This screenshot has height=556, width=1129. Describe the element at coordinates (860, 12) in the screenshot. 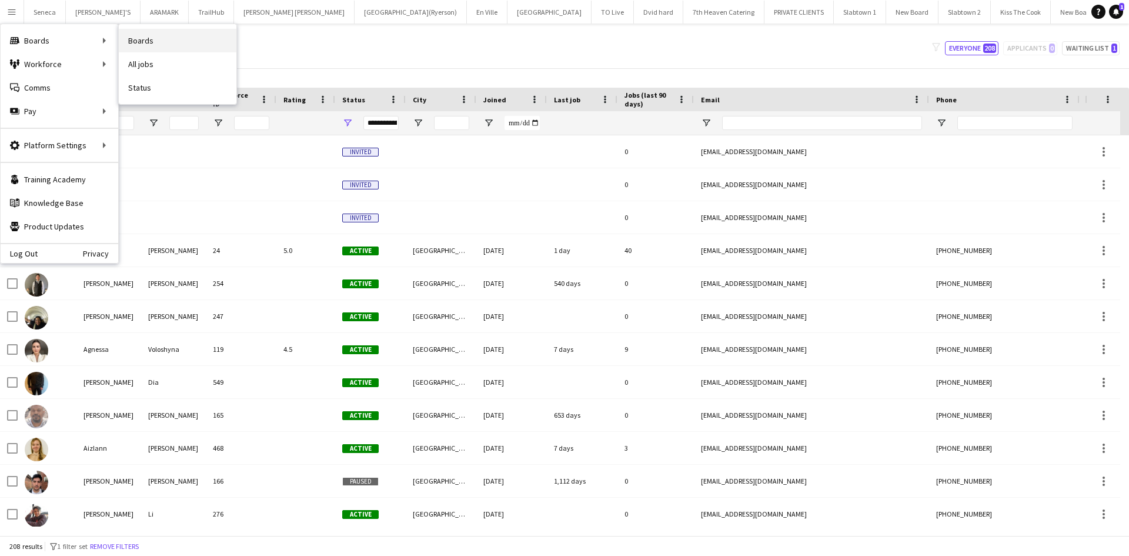

I see `button: Slabtown 1` at that location.